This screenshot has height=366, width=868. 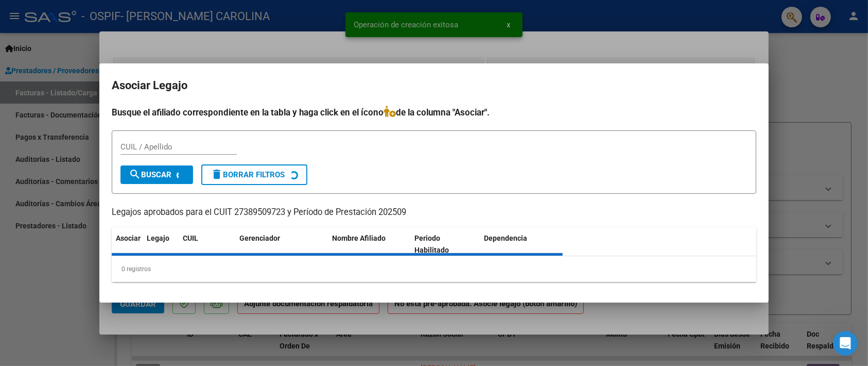 I want to click on datatable-header-cell: Periodo Habilitado, so click(x=445, y=244).